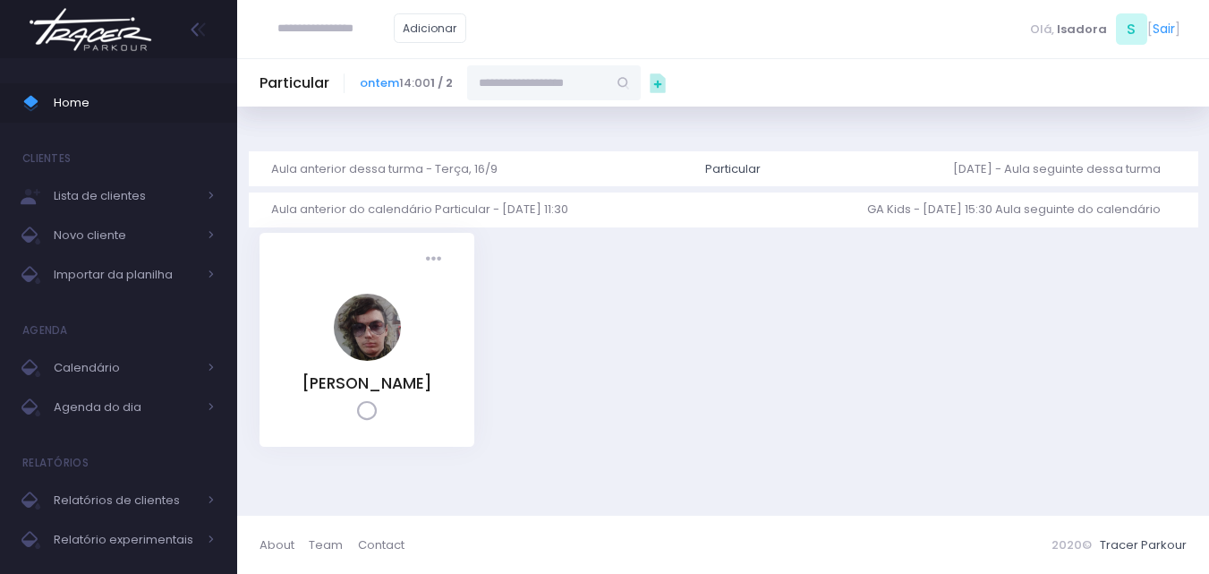 The height and width of the screenshot is (574, 1209). I want to click on a: Team, so click(333, 544).